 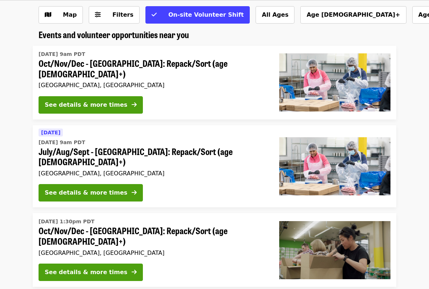 What do you see at coordinates (275, 15) in the screenshot?
I see `button: All Ages` at bounding box center [275, 15].